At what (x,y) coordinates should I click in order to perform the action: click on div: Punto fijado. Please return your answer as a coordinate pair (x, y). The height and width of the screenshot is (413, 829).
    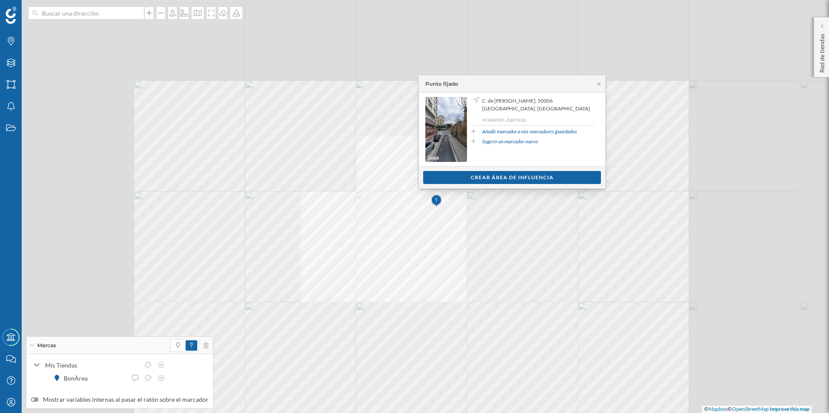
    Looking at the image, I should click on (442, 84).